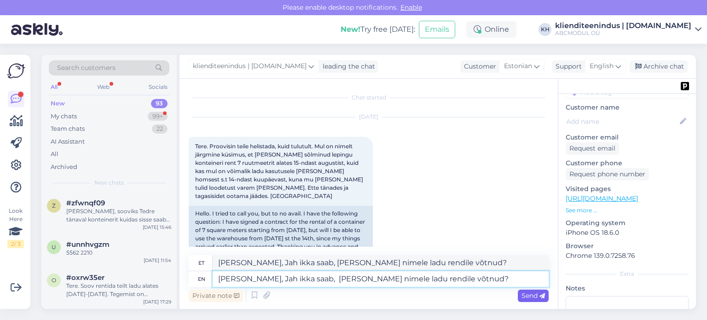 This screenshot has width=707, height=320. I want to click on span: Send, so click(533, 295).